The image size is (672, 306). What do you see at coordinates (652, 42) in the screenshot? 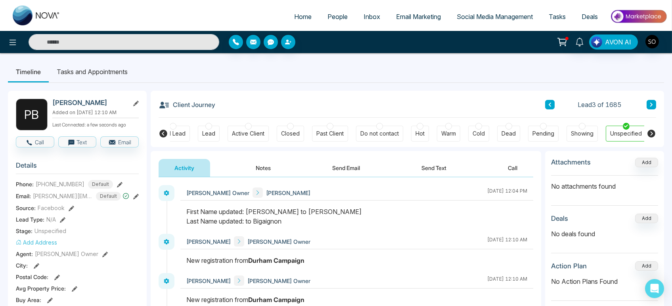
I see `img: User Avatar` at bounding box center [652, 42].